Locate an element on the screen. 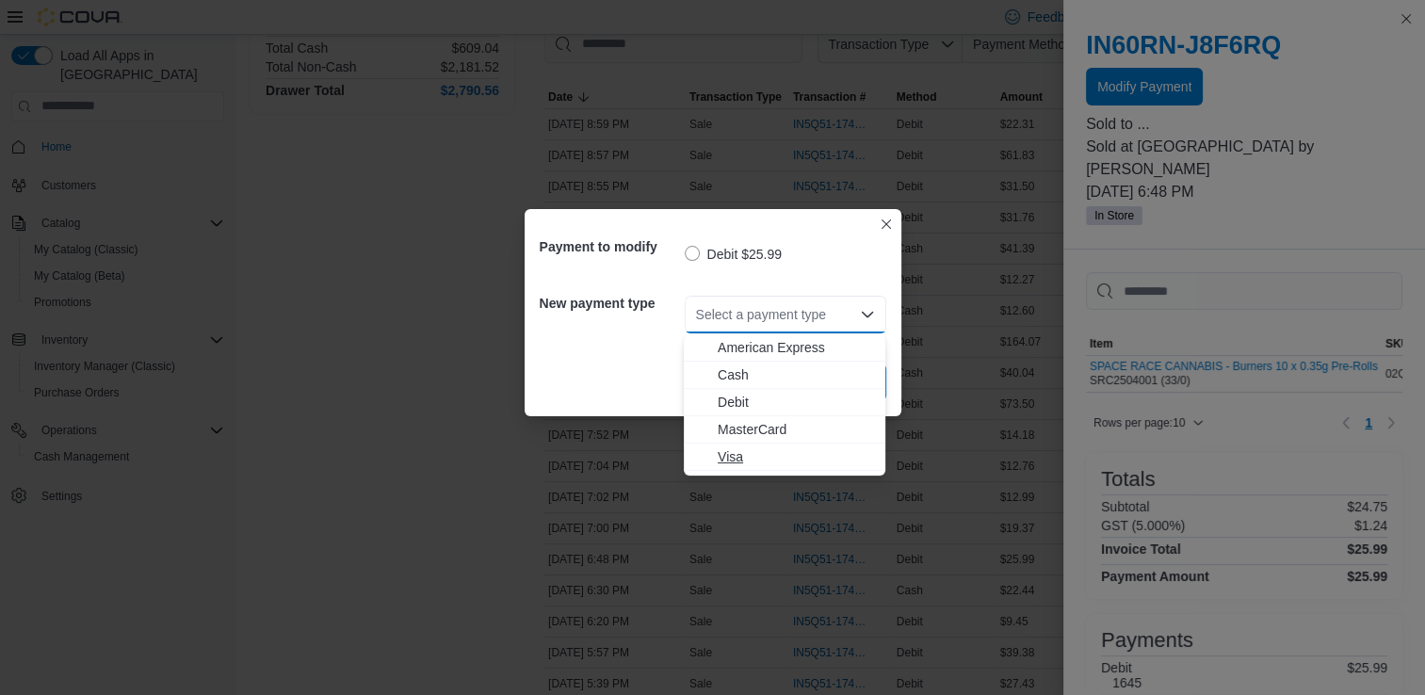  h5: New payment type is located at coordinates (610, 303).